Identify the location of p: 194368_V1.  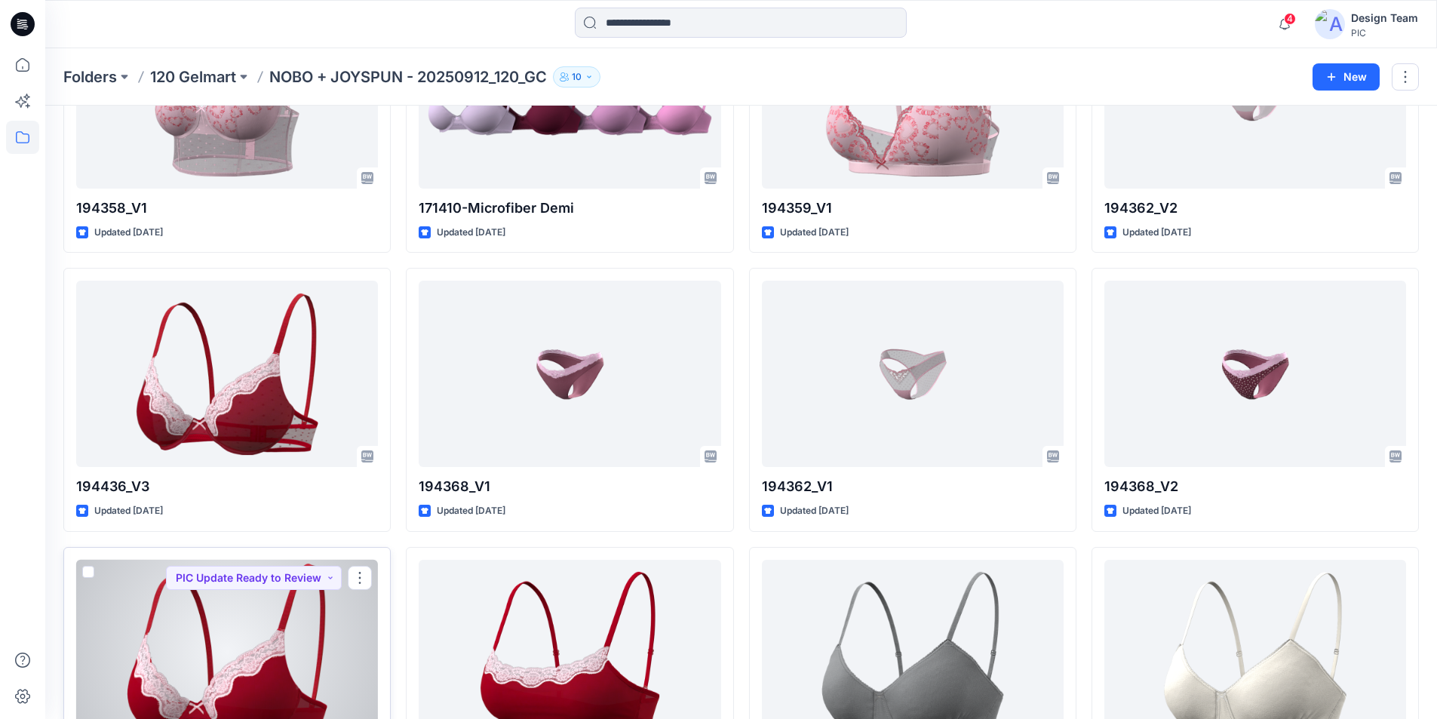
(570, 487).